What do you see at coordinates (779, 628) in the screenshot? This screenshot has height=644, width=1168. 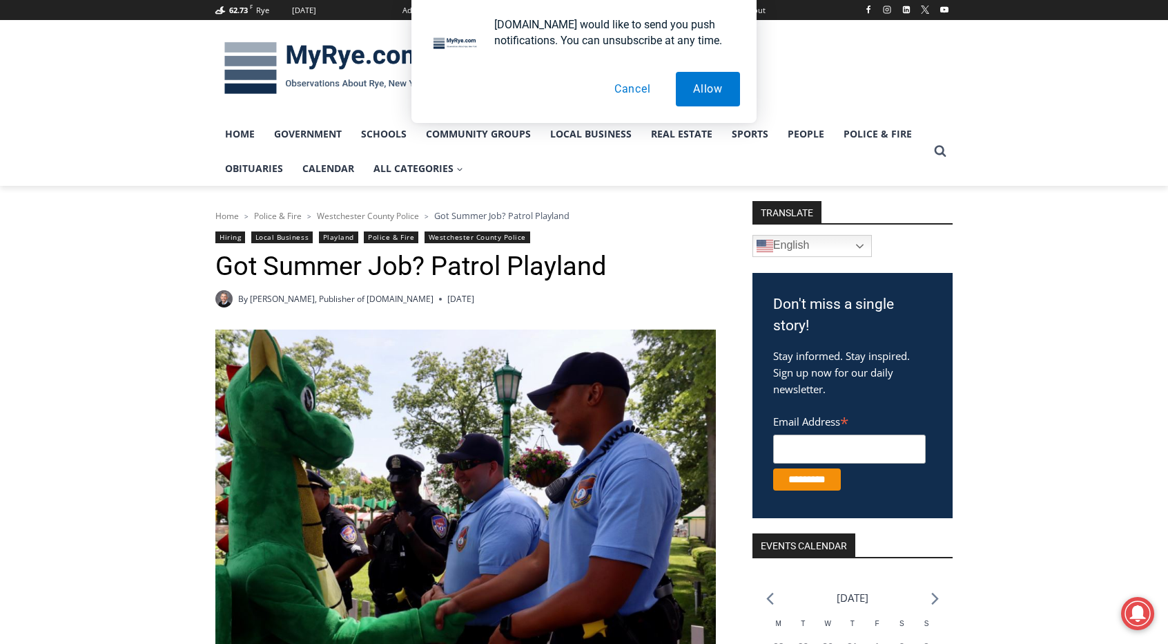 I see `div: Monday` at bounding box center [779, 628].